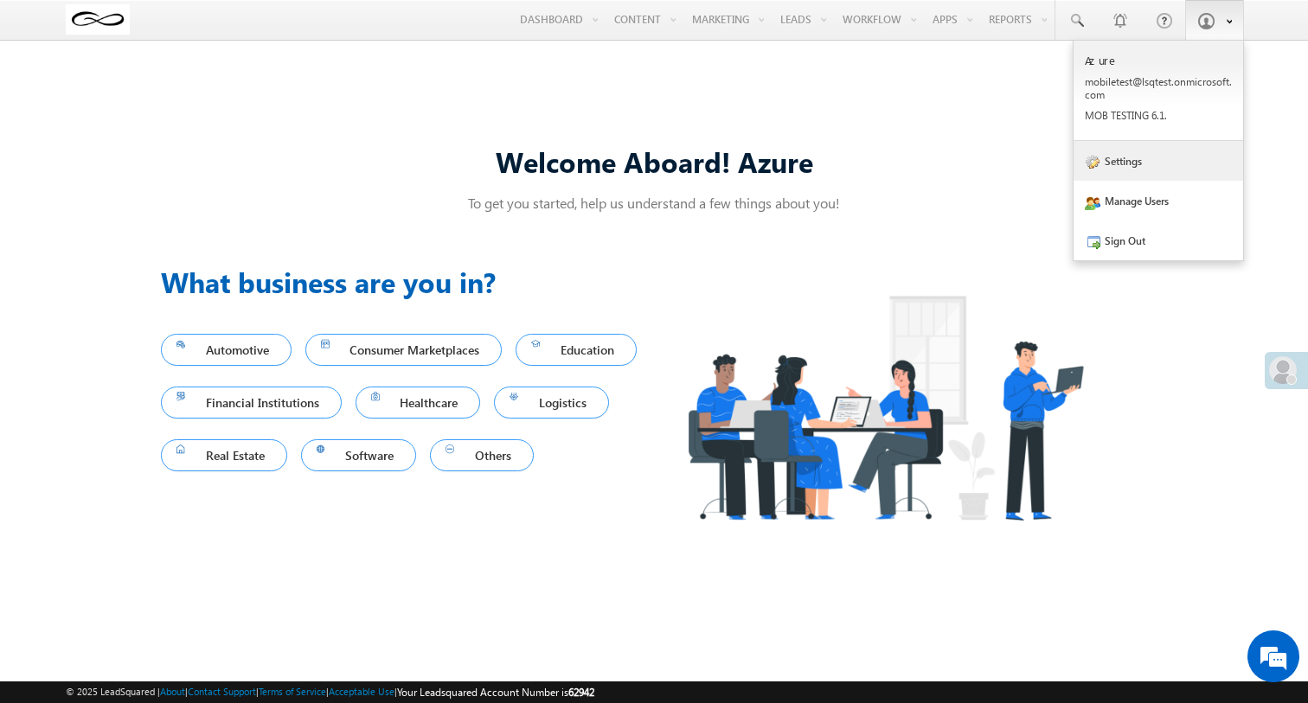 This screenshot has width=1308, height=703. Describe the element at coordinates (1159, 241) in the screenshot. I see `a: Sign Out` at that location.